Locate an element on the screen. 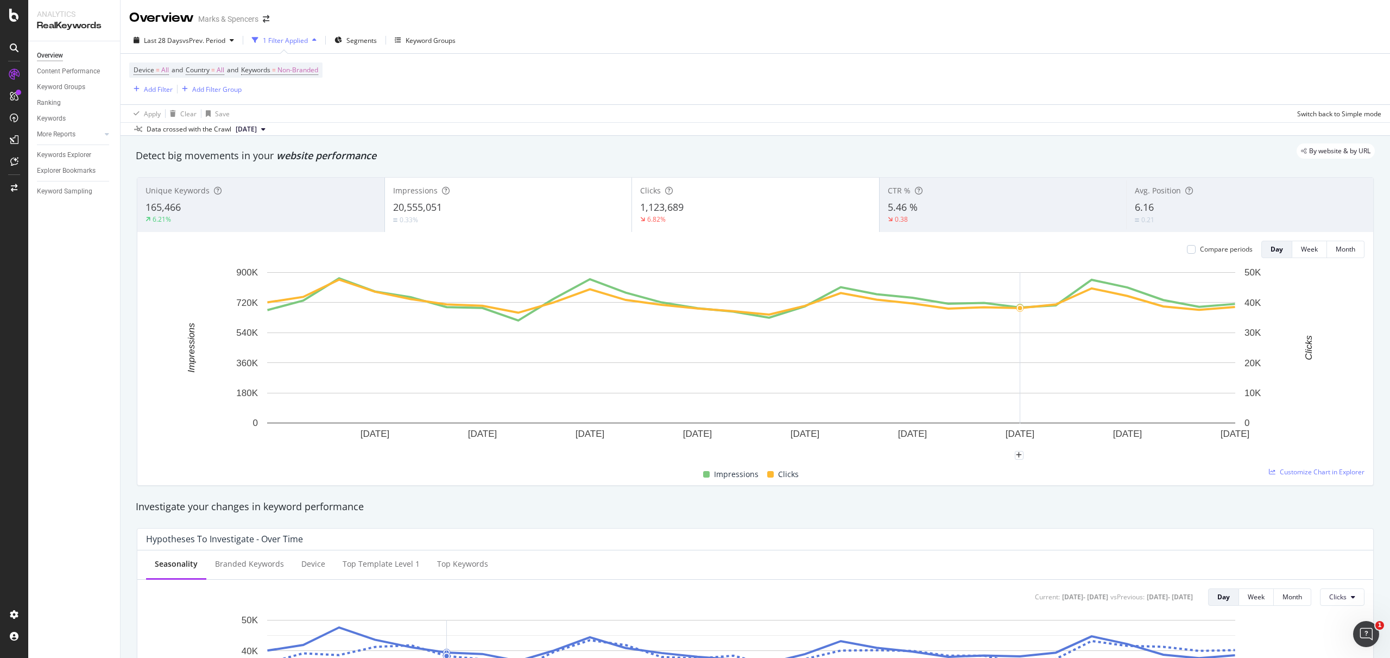 This screenshot has width=1390, height=658. div: Hypotheses to Investigate - Over Time is located at coordinates (224, 539).